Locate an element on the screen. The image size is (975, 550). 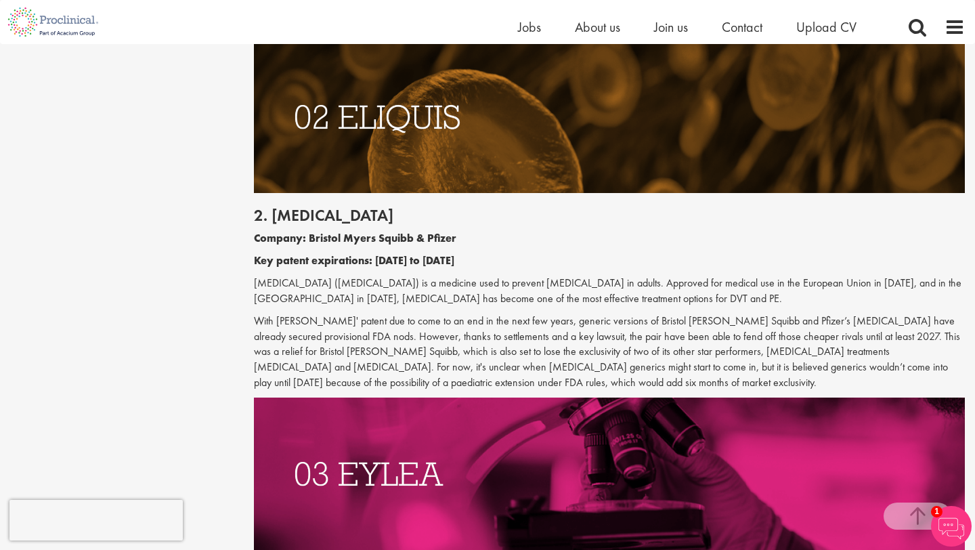
span: Jobs is located at coordinates (530, 27).